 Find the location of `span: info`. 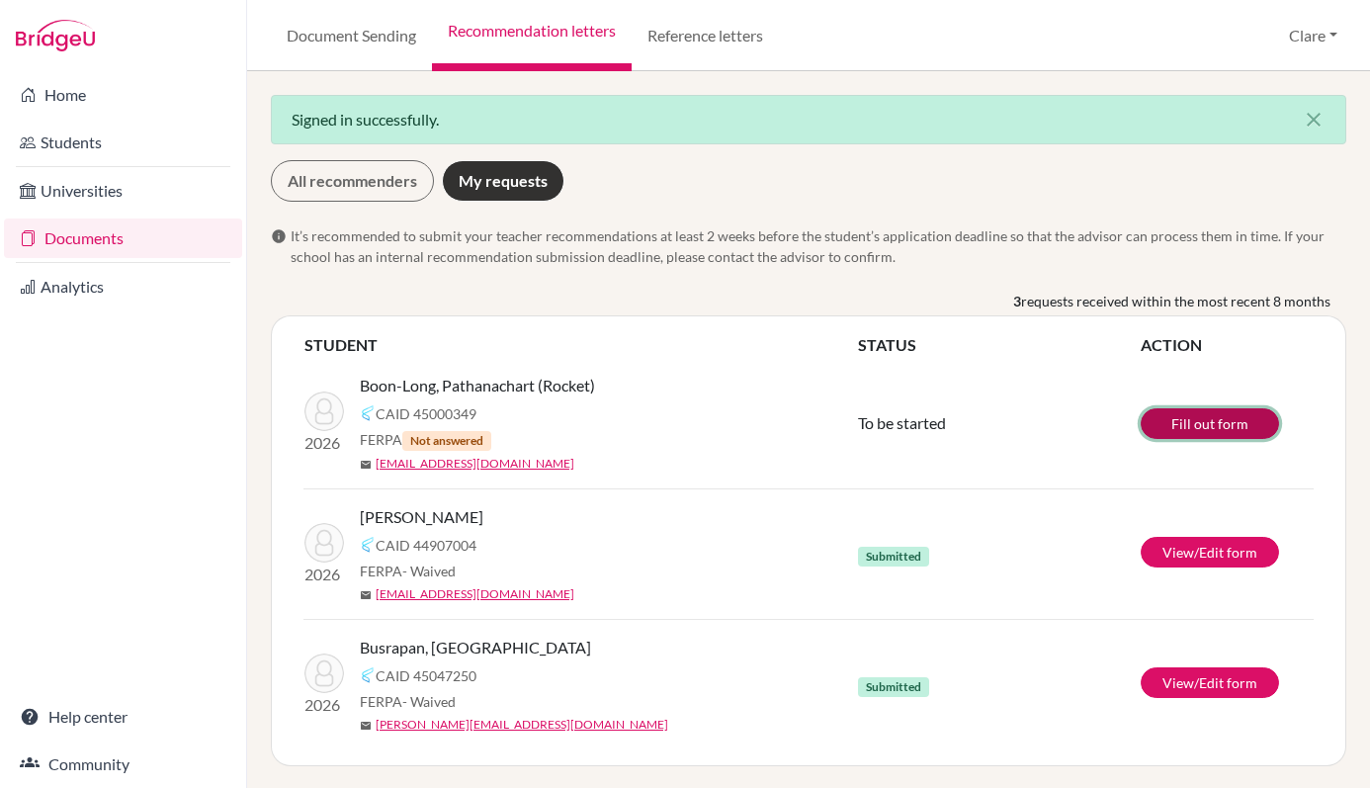

span: info is located at coordinates (279, 236).